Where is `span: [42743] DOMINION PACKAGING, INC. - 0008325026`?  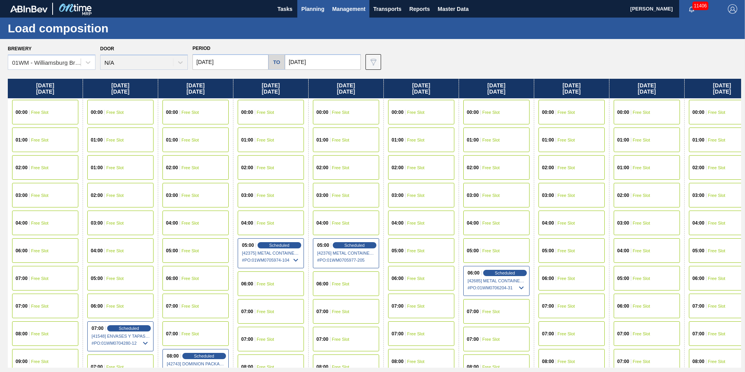
span: [42743] DOMINION PACKAGING, INC. - 0008325026 is located at coordinates (196, 363).